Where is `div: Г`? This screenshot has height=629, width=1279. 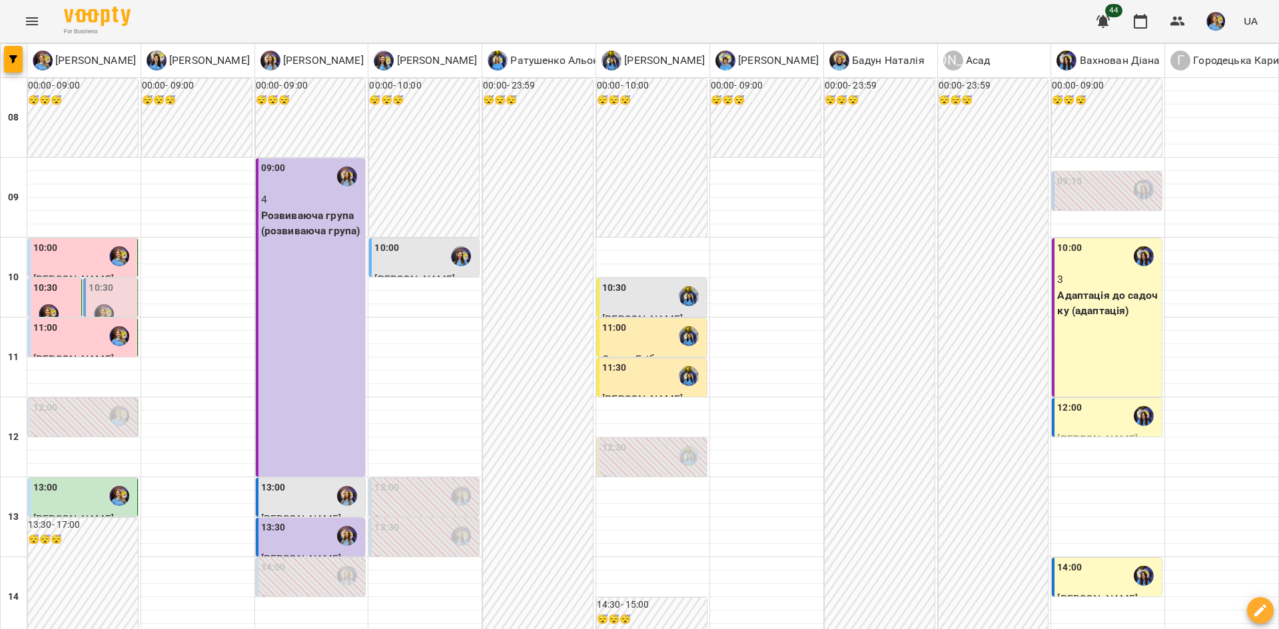
div: Г is located at coordinates (1180, 61).